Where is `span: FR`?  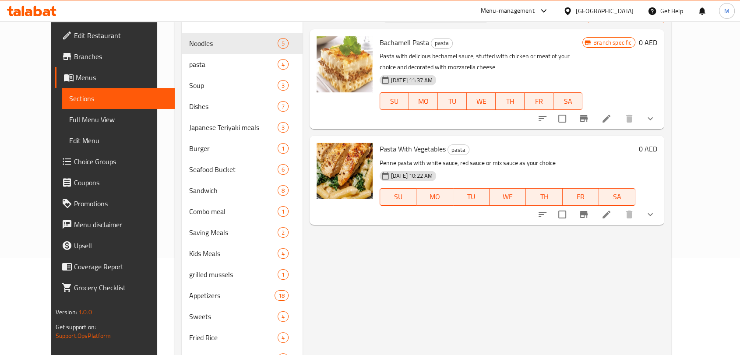
span: FR is located at coordinates (581, 197).